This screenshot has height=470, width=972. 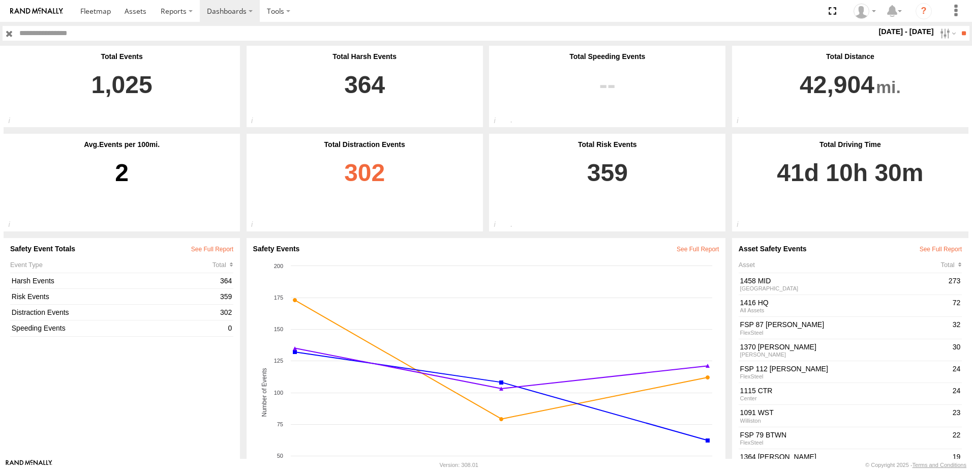 What do you see at coordinates (257, 226) in the screenshot?
I see `div: Total number of Distraction events reported within the specified date range and applied filters` at bounding box center [257, 226].